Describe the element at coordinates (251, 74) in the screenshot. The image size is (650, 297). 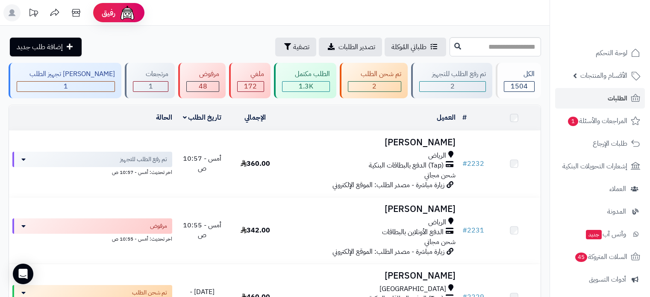
I see `div: ملغي` at that location.